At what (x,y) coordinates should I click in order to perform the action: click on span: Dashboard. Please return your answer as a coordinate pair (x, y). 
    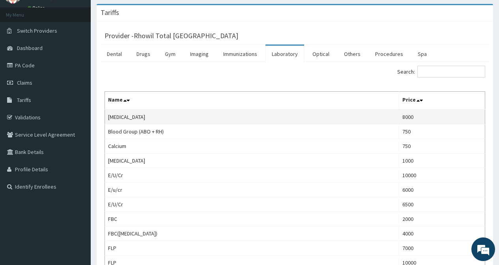
    Looking at the image, I should click on (30, 48).